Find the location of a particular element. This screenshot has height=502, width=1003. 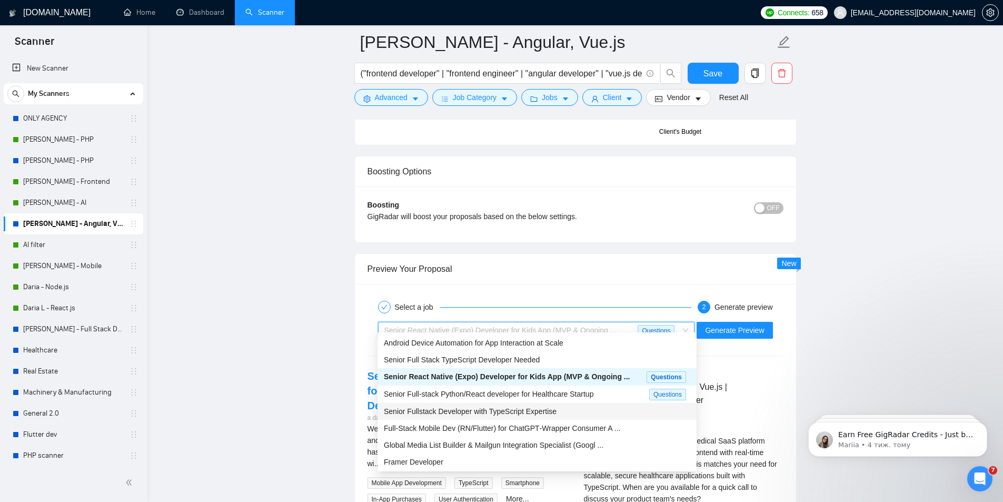

a: Reset All is located at coordinates (733, 97).